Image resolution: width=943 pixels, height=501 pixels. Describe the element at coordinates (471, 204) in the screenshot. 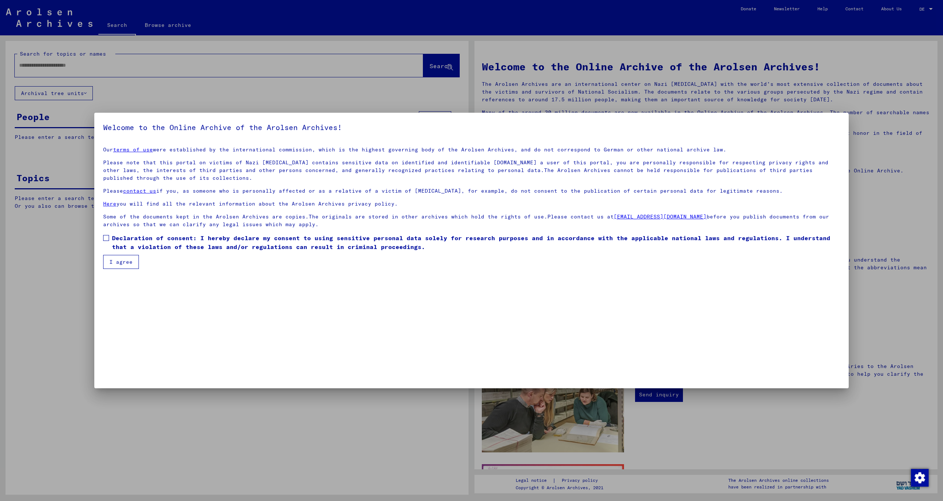

I see `p: you will find all the relevant information about the Arolsen Archives privacy policy.` at that location.